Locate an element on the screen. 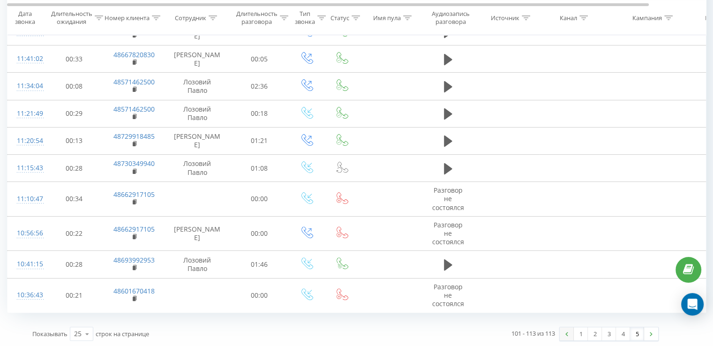 The width and height of the screenshot is (713, 346). div: 11:34:04 is located at coordinates (26, 86).